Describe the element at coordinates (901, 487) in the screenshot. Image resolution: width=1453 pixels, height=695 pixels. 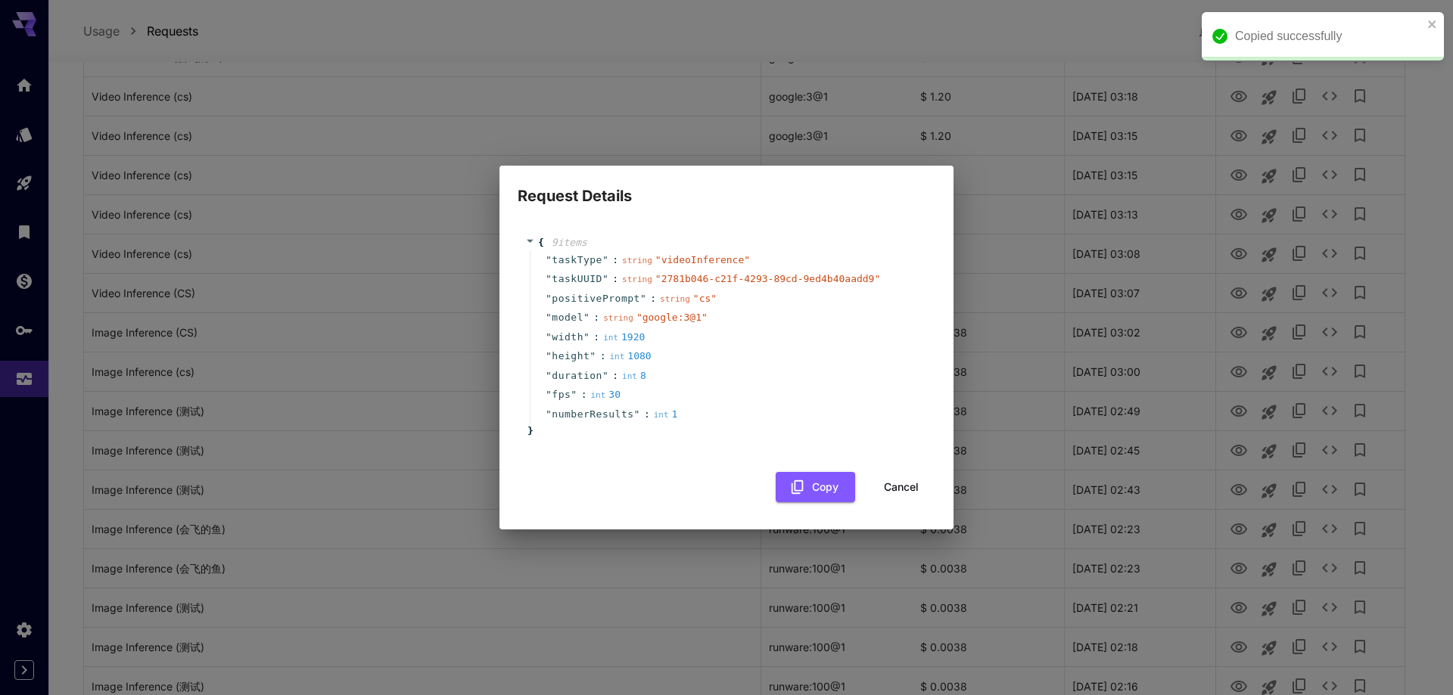
I see `button: Cancel` at that location.